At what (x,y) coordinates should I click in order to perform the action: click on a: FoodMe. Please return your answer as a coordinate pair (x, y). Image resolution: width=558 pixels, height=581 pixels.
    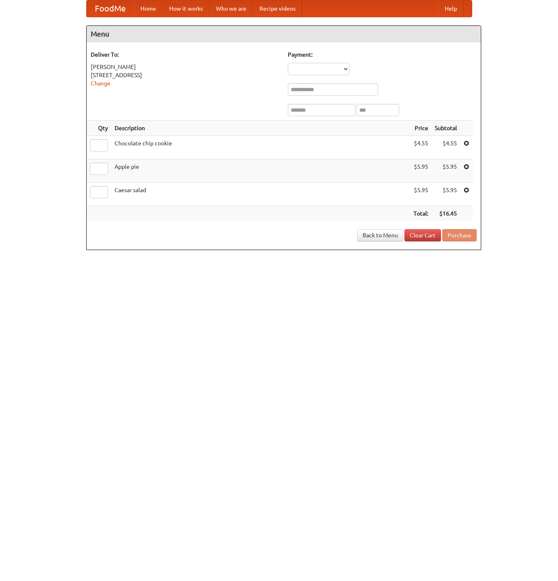
    Looking at the image, I should click on (110, 9).